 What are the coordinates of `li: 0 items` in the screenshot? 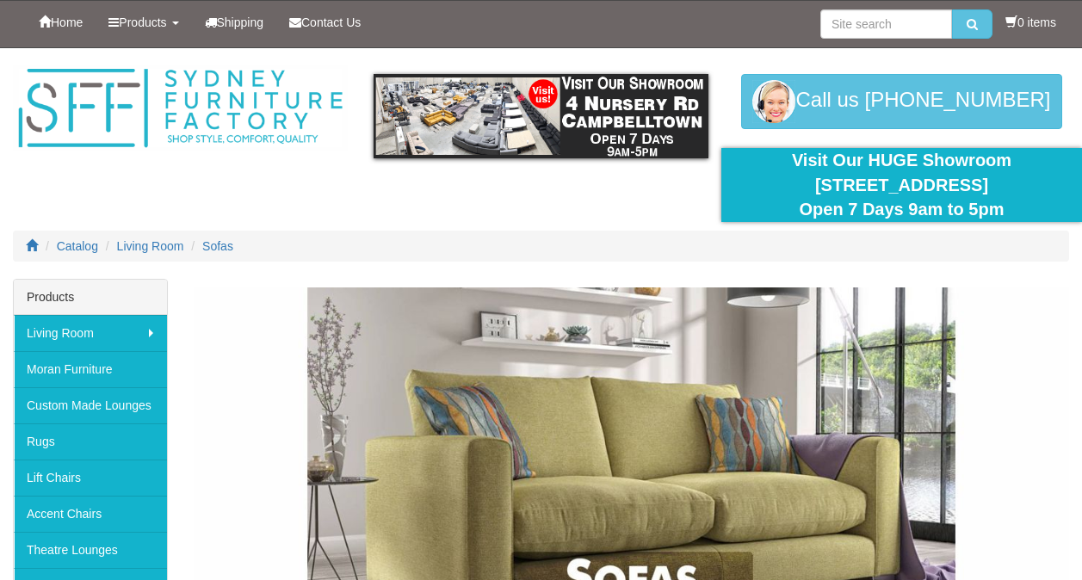 It's located at (1030, 22).